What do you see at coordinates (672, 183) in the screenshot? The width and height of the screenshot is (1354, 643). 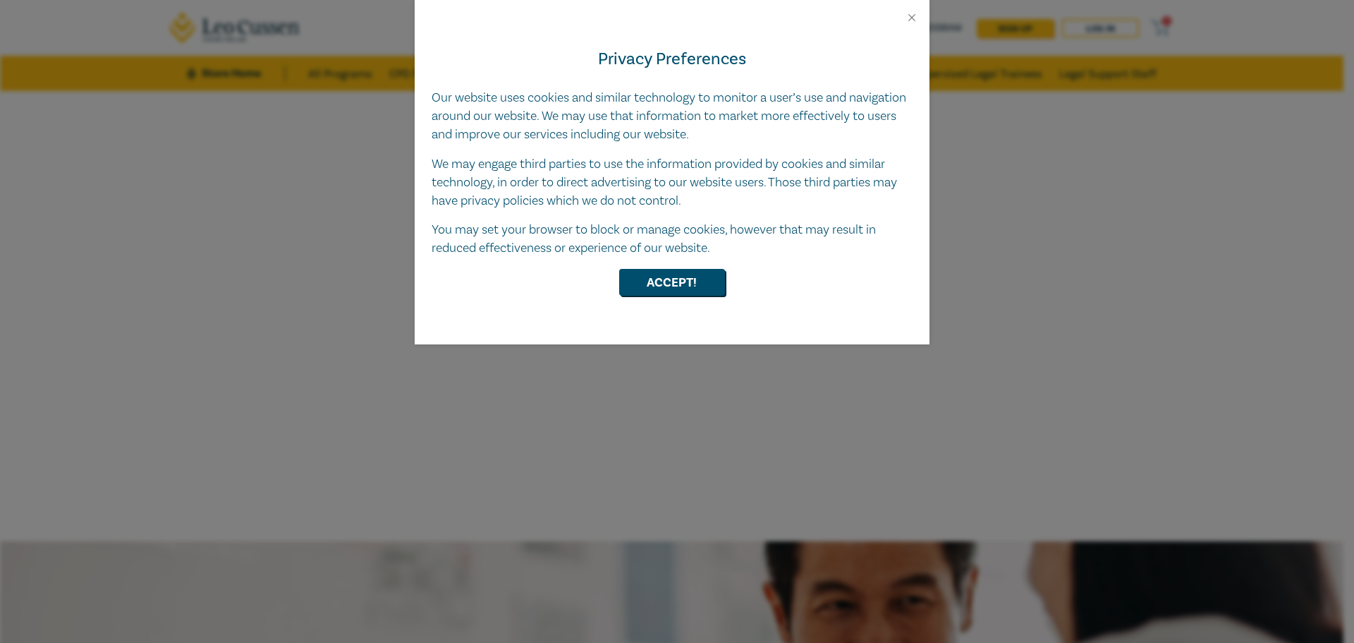 I see `p: We may engage third parties to use the information provided by cookies and similar technology, in...` at bounding box center [672, 183].